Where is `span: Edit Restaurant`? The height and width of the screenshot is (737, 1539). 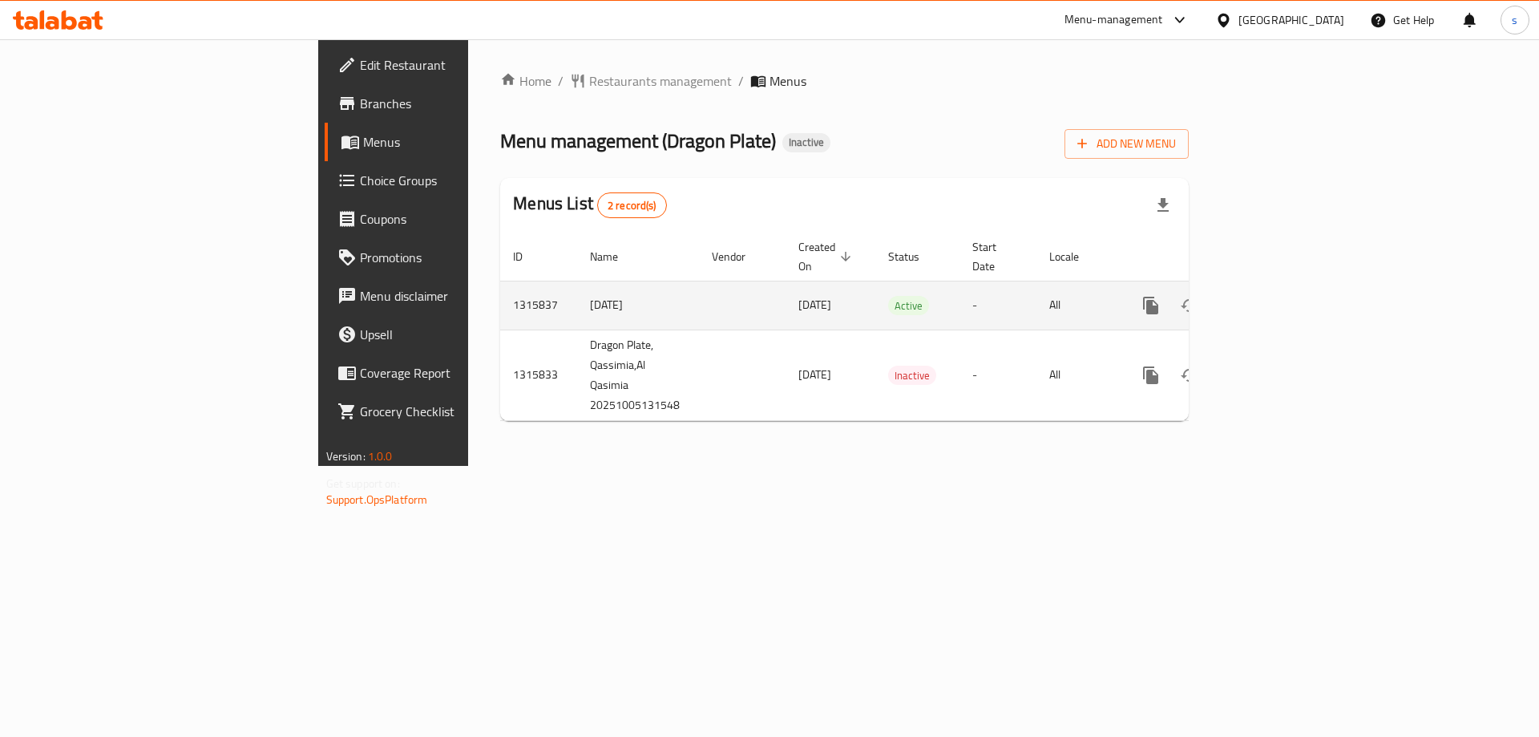 span: Edit Restaurant is located at coordinates (461, 65).